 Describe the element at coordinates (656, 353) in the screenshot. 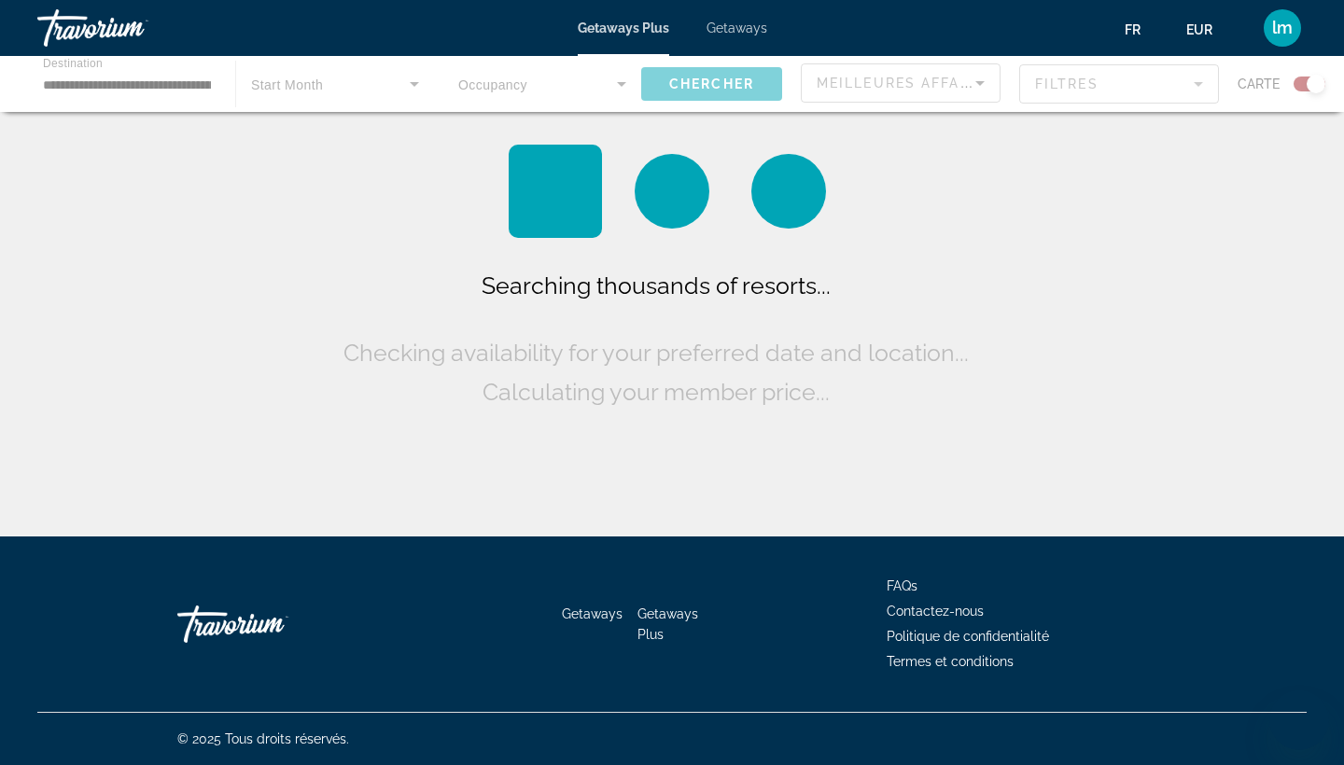

I see `span: Checking availability for your preferred date and location...` at that location.